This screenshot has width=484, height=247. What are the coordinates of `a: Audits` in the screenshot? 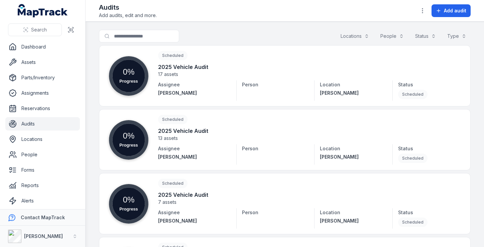 It's located at (42, 124).